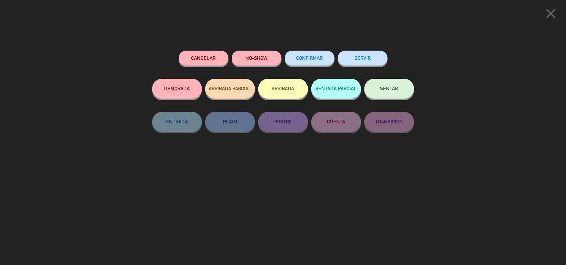 This screenshot has height=265, width=566. I want to click on span: CONFIRMAR, so click(309, 58).